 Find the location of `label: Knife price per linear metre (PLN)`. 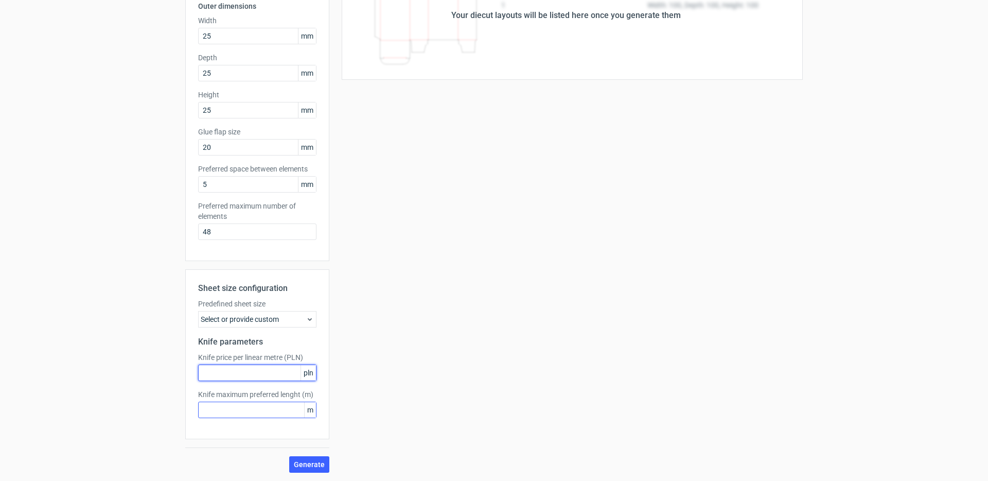

label: Knife price per linear metre (PLN) is located at coordinates (257, 357).